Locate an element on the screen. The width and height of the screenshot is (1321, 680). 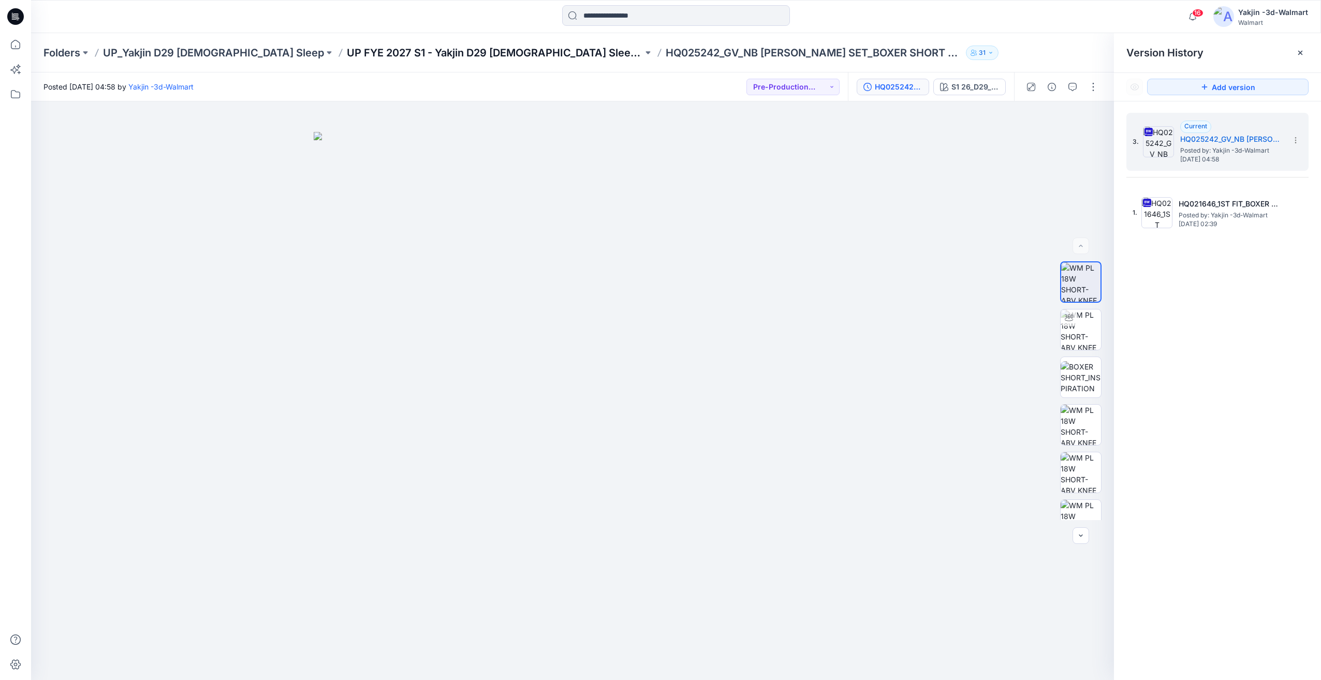
button: Details is located at coordinates (1052, 87).